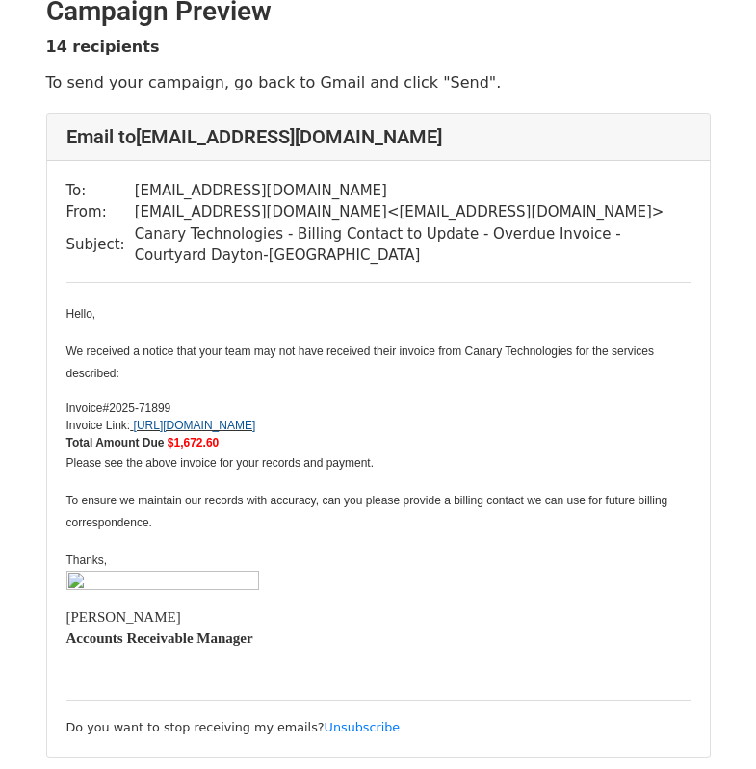 Image resolution: width=756 pixels, height=769 pixels. Describe the element at coordinates (378, 408) in the screenshot. I see `li: 2025-71899` at that location.